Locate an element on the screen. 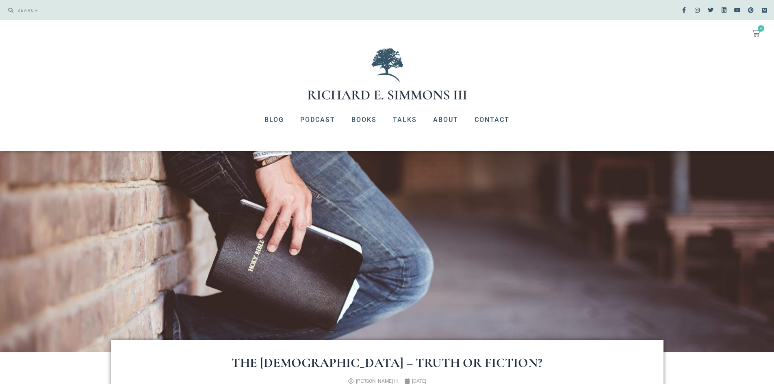  a: Contact is located at coordinates (492, 120).